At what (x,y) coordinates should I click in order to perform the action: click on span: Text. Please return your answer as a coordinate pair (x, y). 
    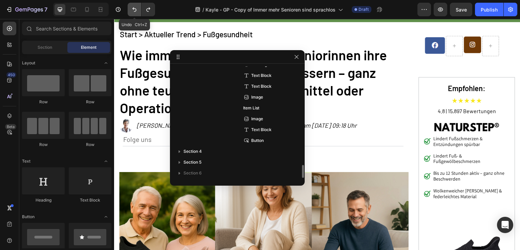
    Looking at the image, I should click on (26, 161).